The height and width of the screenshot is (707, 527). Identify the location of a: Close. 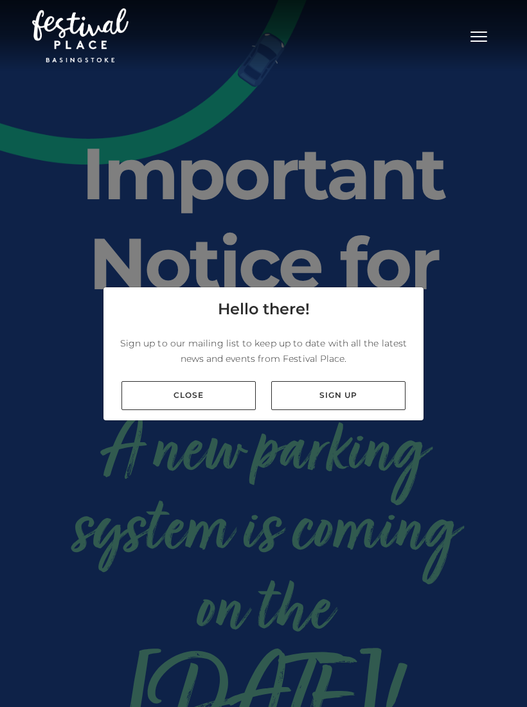
(188, 395).